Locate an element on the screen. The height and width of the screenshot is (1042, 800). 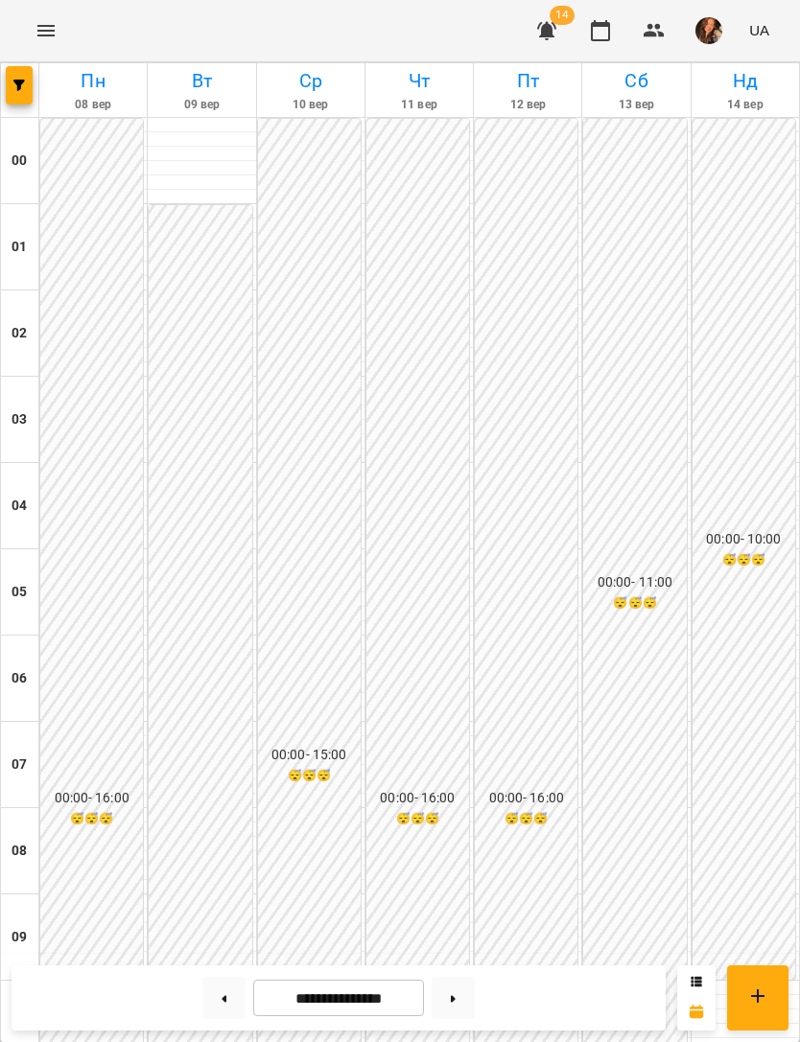
h6: Сб is located at coordinates (636, 81).